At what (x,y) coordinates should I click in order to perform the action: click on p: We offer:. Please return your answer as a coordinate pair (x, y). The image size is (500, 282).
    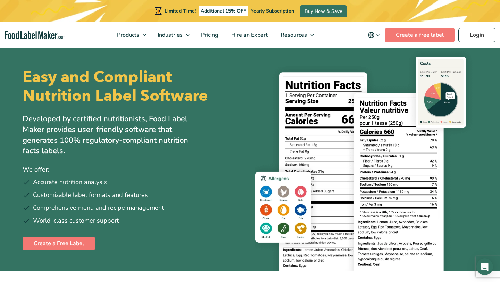
    Looking at the image, I should click on (134, 170).